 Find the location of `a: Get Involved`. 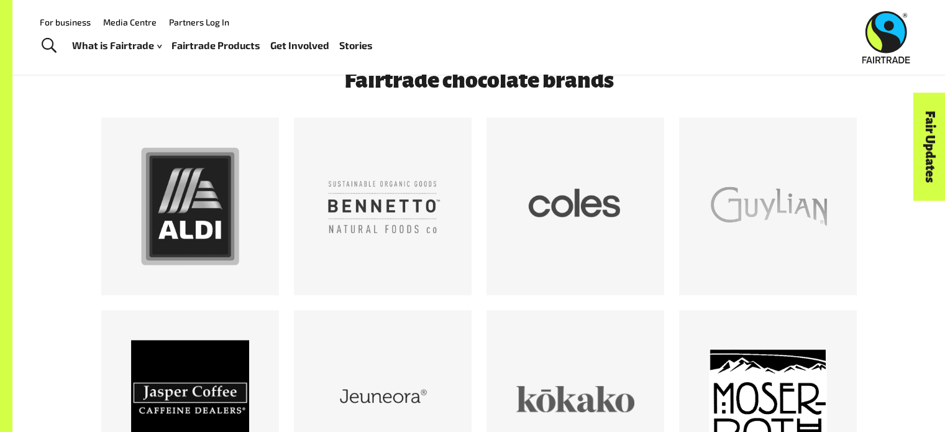

a: Get Involved is located at coordinates (299, 45).